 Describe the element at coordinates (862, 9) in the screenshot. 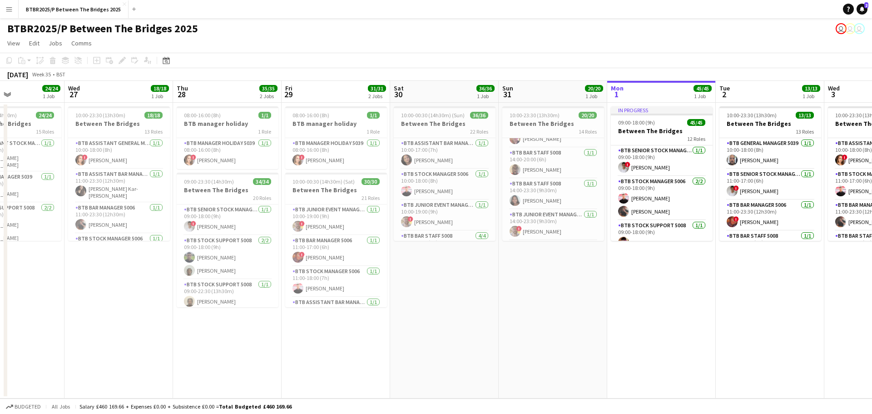

I see `a: 2` at that location.